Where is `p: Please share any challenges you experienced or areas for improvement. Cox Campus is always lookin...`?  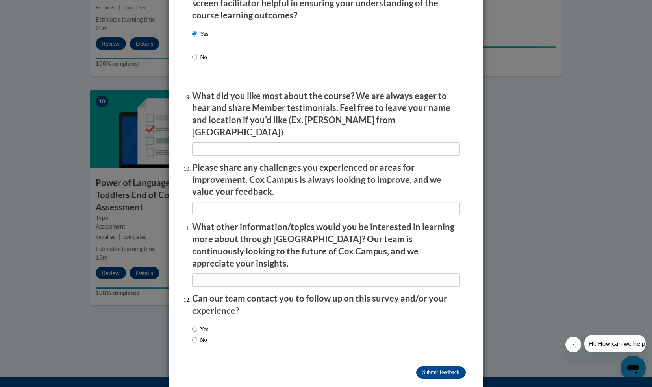 p: Please share any challenges you experienced or areas for improvement. Cox Campus is always lookin... is located at coordinates (326, 180).